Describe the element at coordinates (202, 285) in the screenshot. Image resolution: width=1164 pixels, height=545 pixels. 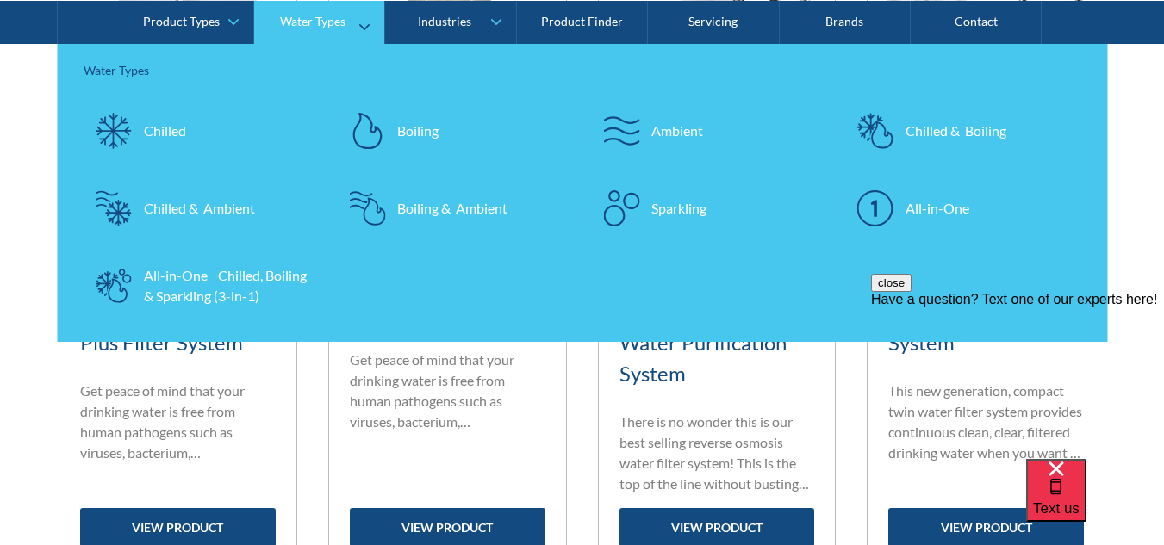
I see `a: All-in-One Chilled, Boiling & Sparkling (3-in-1)` at that location.